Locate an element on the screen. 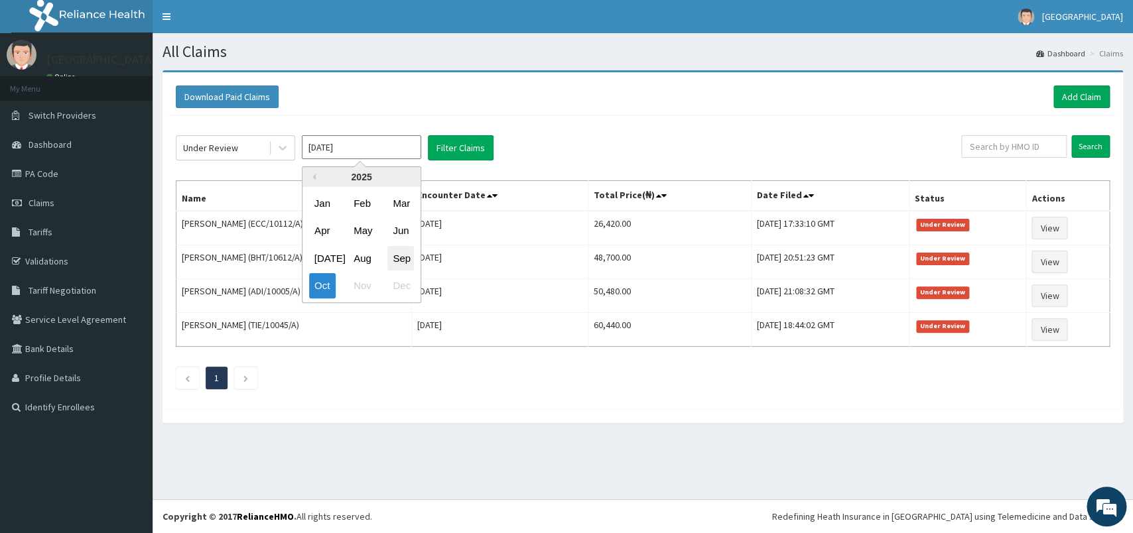 This screenshot has width=1133, height=533. li: Claims is located at coordinates (1105, 53).